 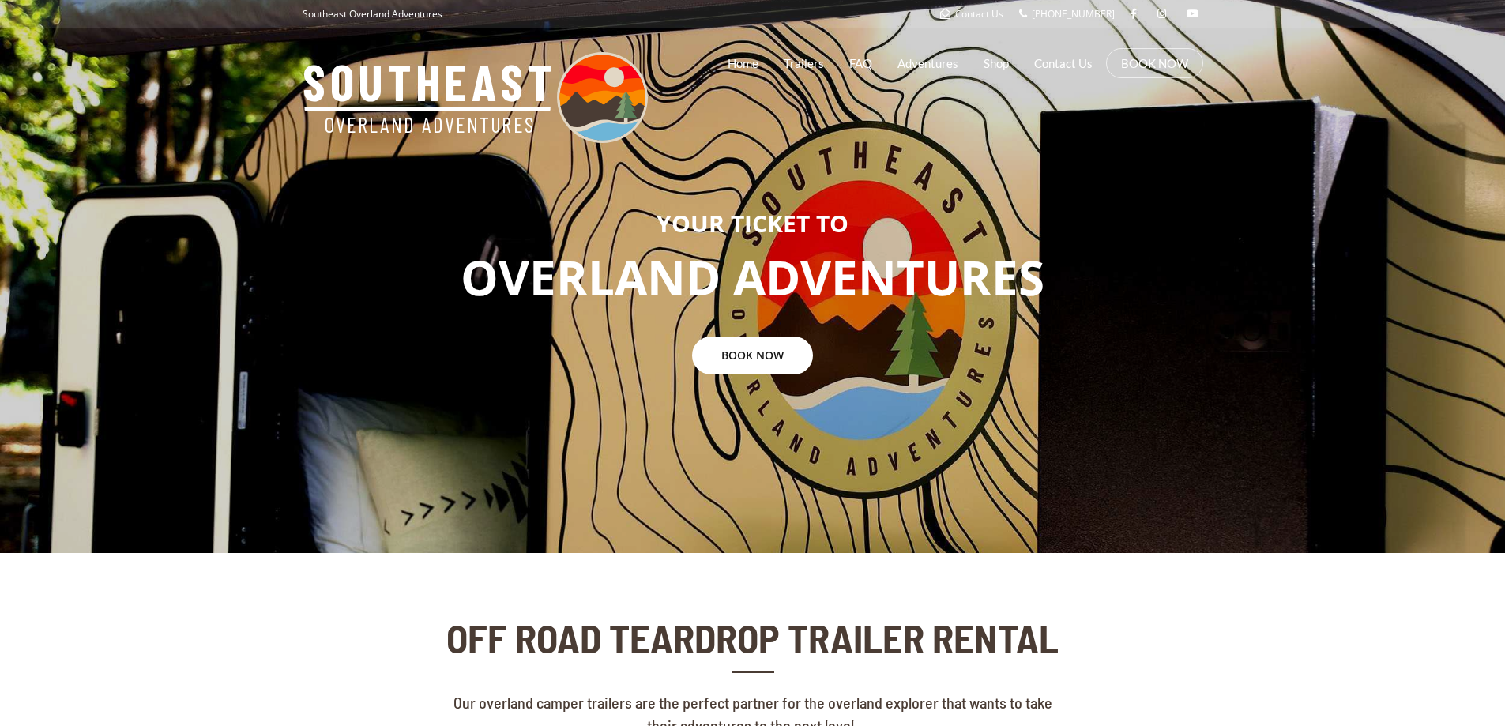 I want to click on a: Shop, so click(x=996, y=63).